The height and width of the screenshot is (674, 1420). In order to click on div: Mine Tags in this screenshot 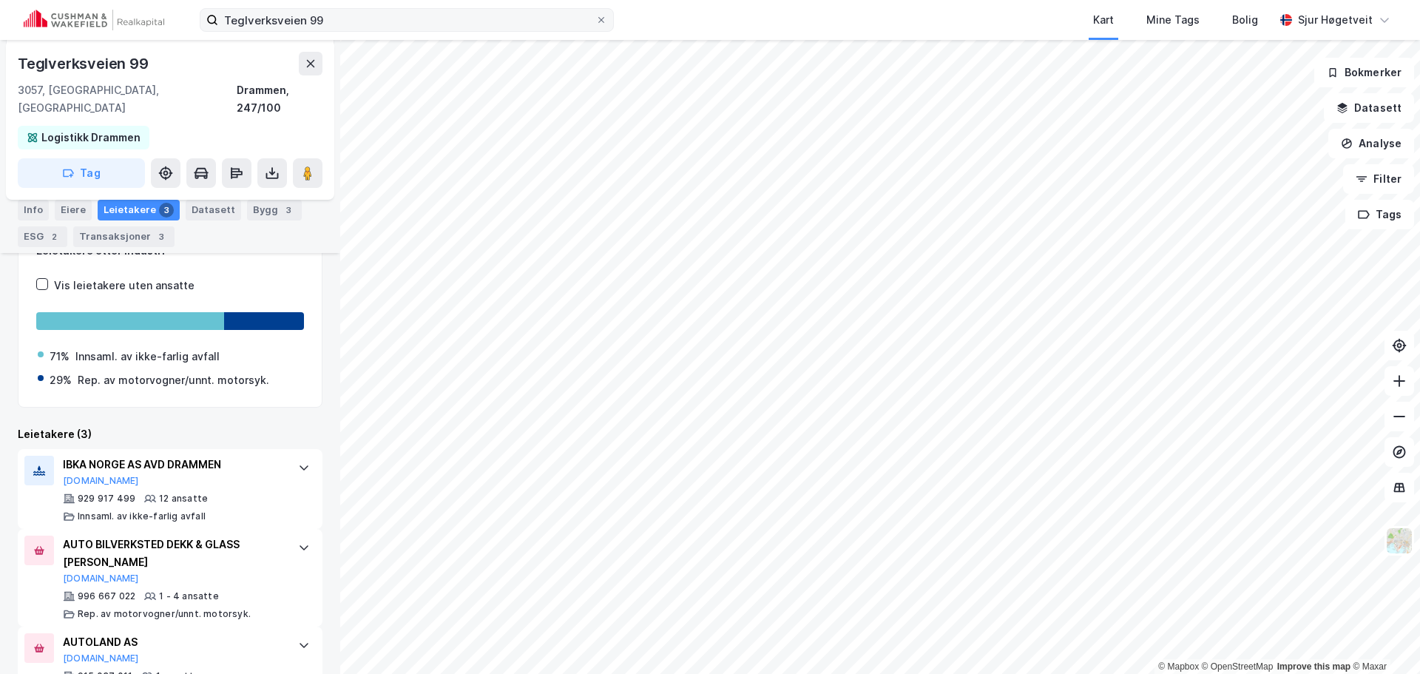, I will do `click(1173, 20)`.